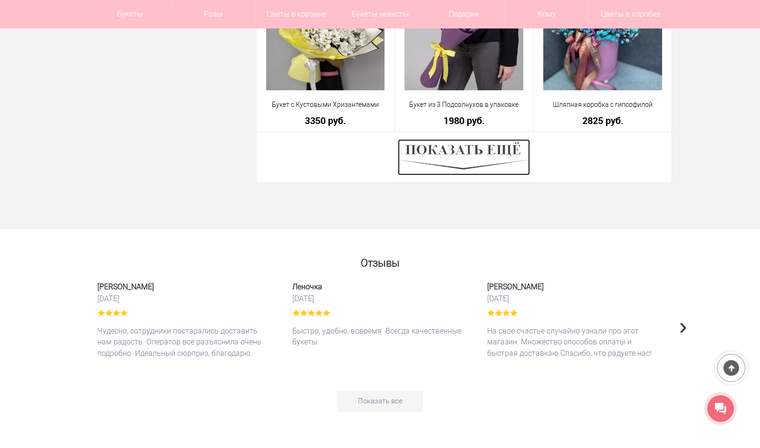  Describe the element at coordinates (575, 342) in the screenshot. I see `p: На свое счастье случайно узнали про этот магазин. Множество способов оплаты и быстрая доставкаю С...` at that location.